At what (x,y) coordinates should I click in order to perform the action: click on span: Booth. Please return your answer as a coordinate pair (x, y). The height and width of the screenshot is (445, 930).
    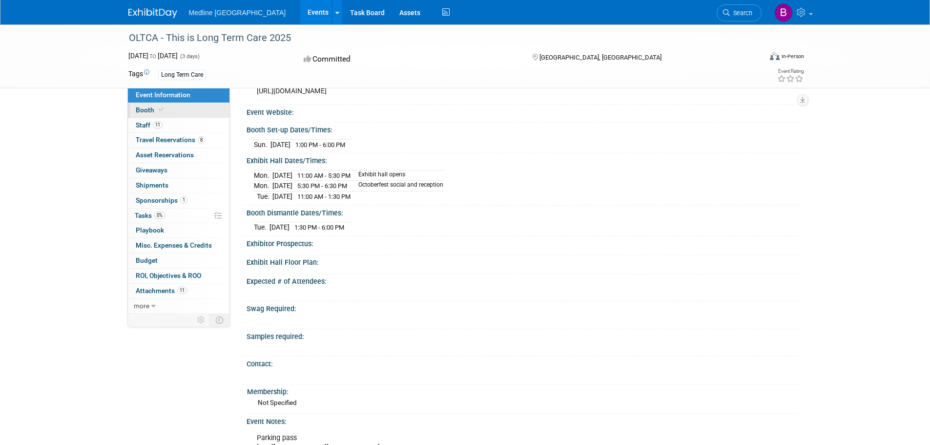
    Looking at the image, I should click on (150, 110).